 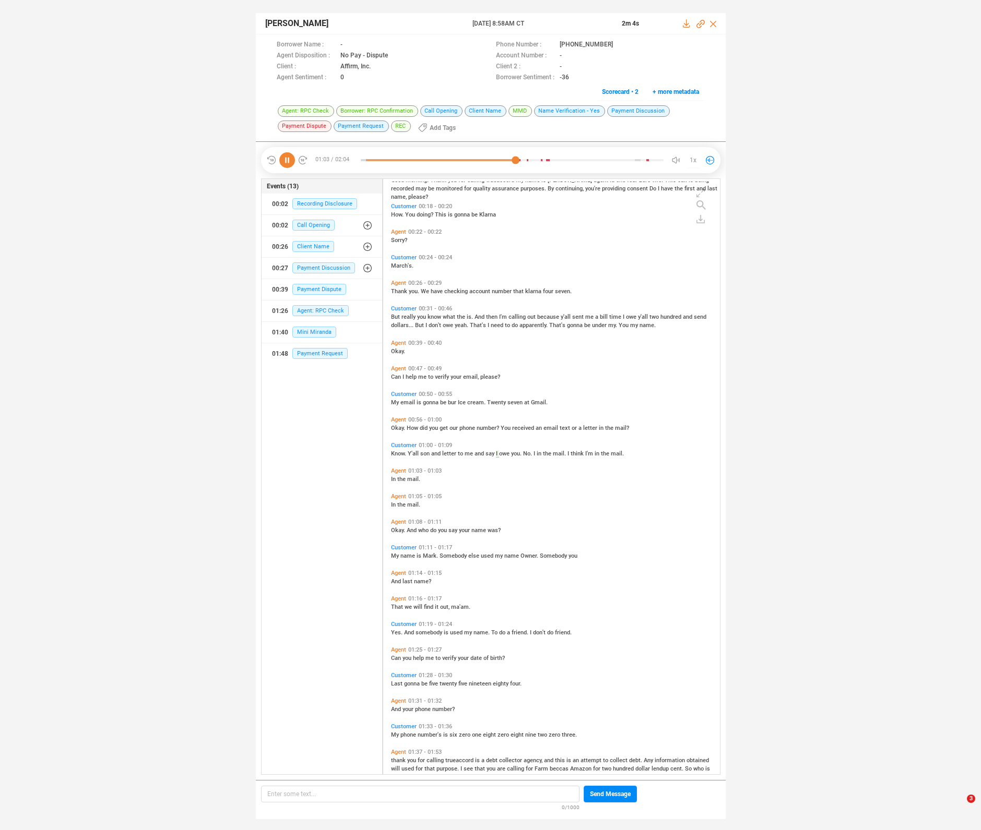 What do you see at coordinates (516, 402) in the screenshot?
I see `span: seven` at bounding box center [516, 402].